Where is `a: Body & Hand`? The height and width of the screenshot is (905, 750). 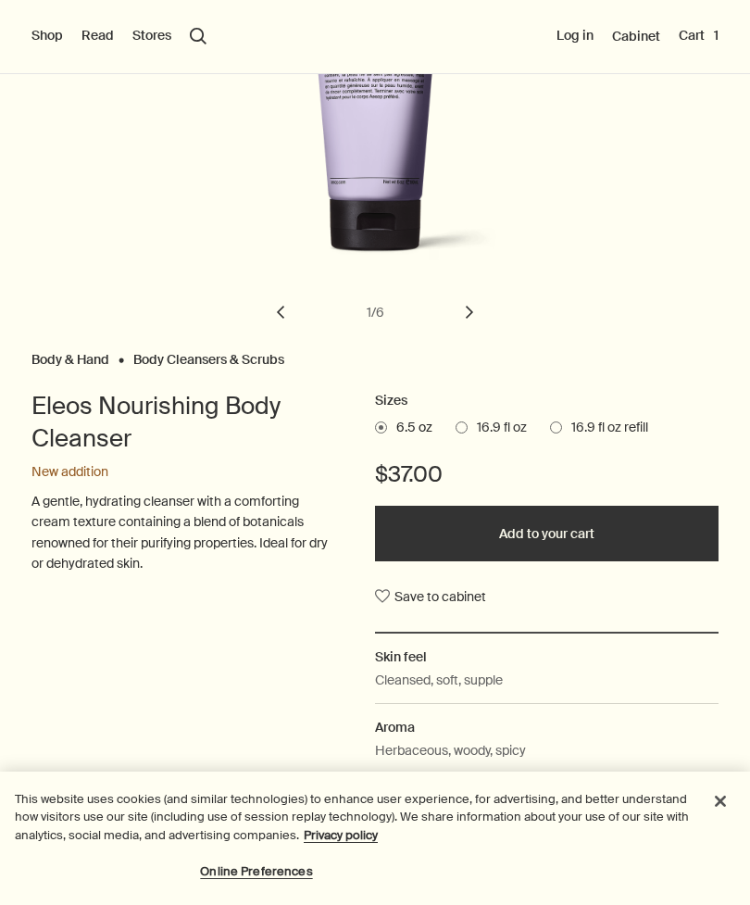 a: Body & Hand is located at coordinates (70, 355).